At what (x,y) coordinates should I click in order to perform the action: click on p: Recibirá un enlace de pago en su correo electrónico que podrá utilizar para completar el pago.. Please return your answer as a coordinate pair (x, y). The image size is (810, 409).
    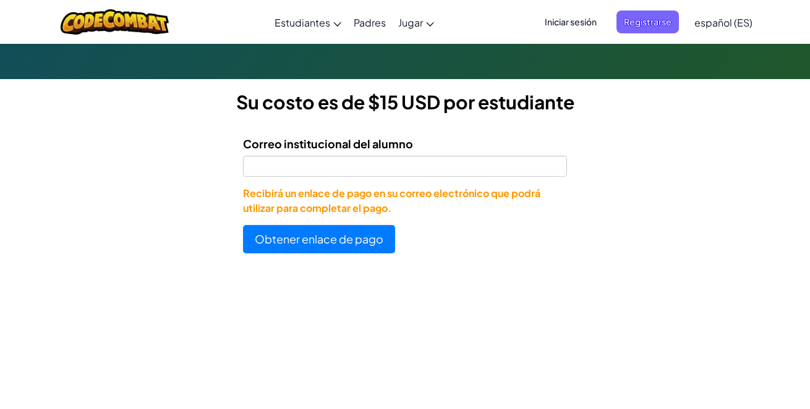
    Looking at the image, I should click on (405, 201).